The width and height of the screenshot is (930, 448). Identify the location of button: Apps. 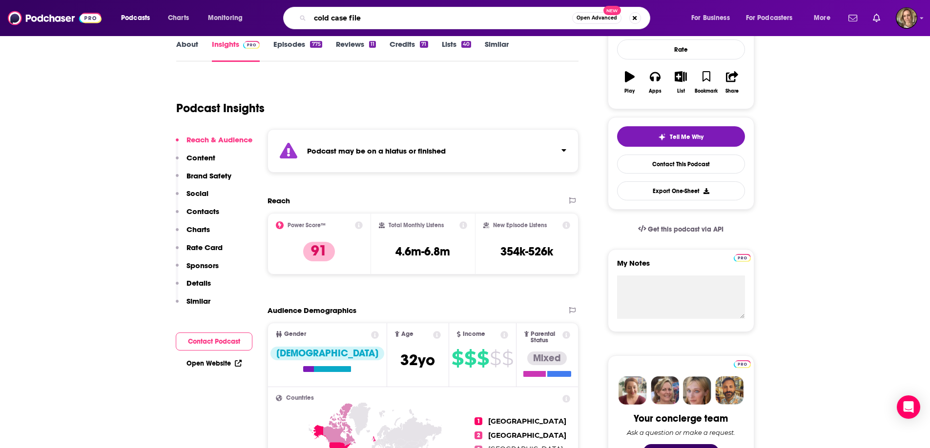
(655, 82).